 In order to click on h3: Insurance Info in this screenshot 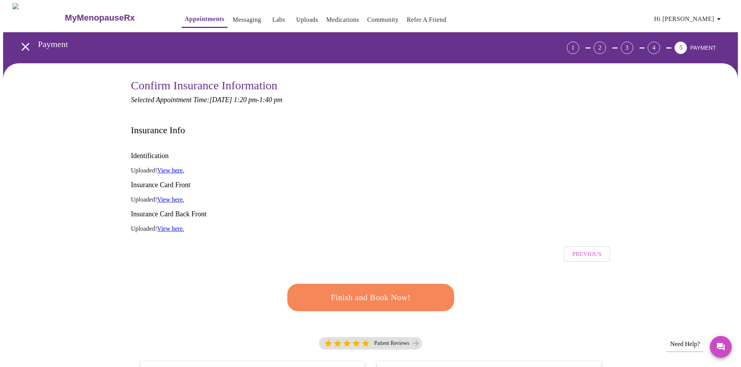, I will do `click(158, 130)`.